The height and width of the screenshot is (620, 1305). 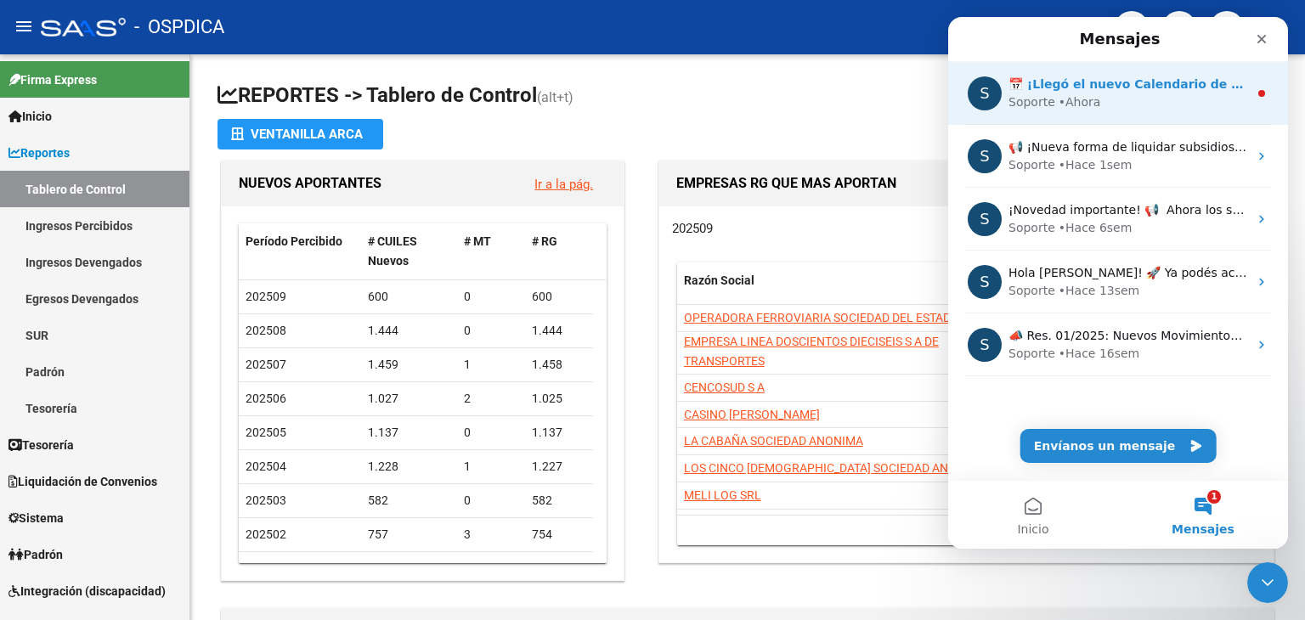 What do you see at coordinates (266, 330) in the screenshot?
I see `span: 202508` at bounding box center [266, 330].